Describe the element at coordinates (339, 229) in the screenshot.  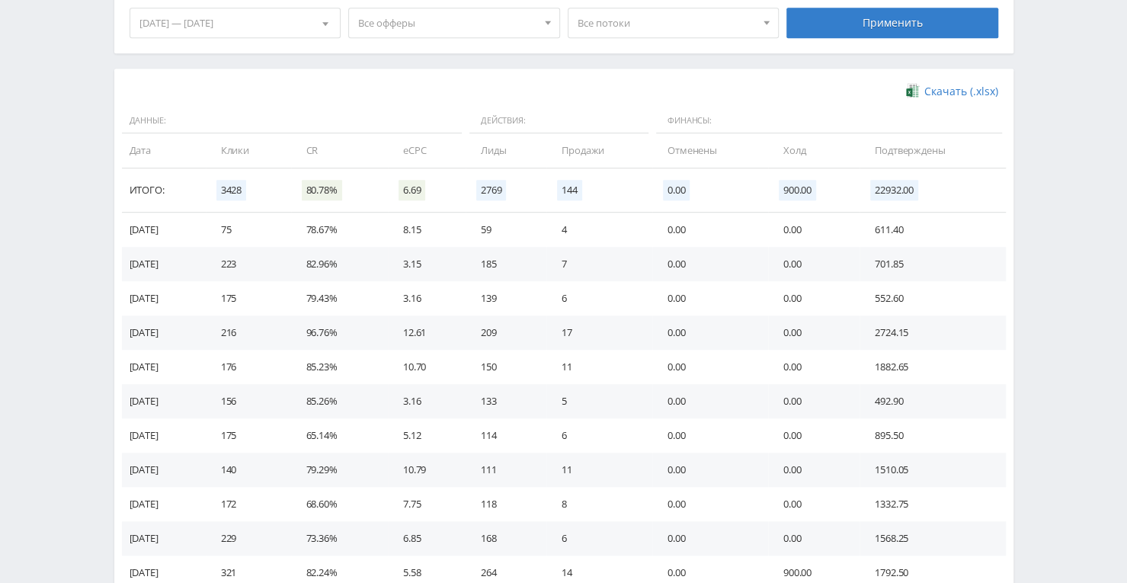
I see `td: 78.67%` at that location.